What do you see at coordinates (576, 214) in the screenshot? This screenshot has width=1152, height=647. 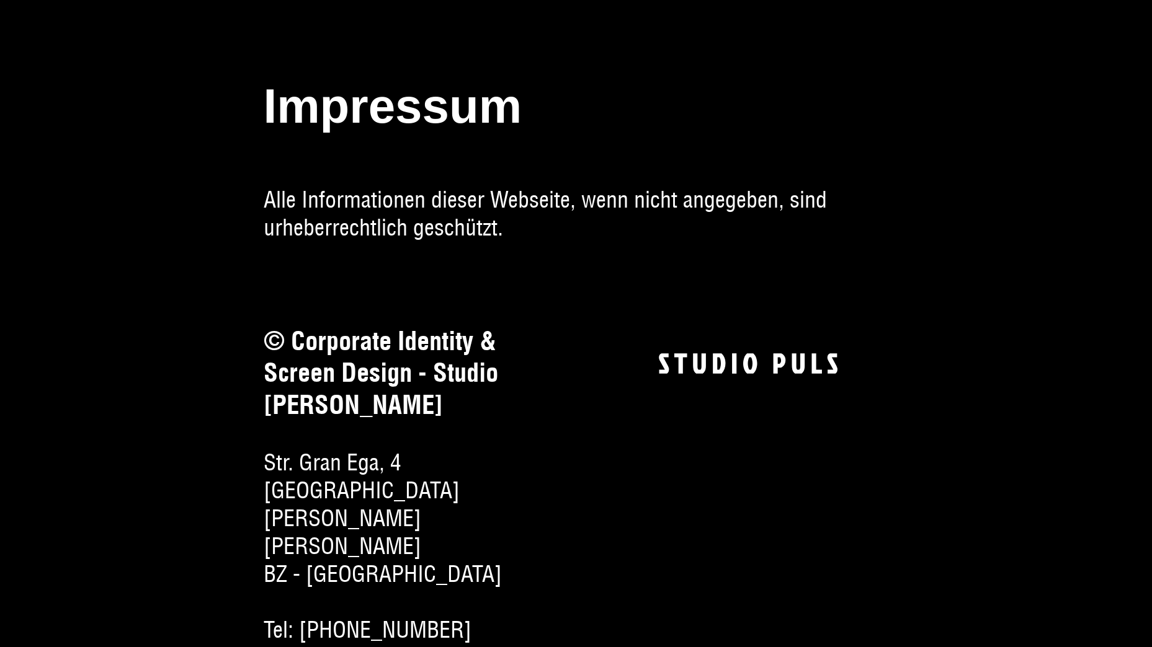 I see `p: Alle Informationen dieser Webseite, wenn nicht angegeben, sind urheberrechtlich geschützt.` at bounding box center [576, 214].